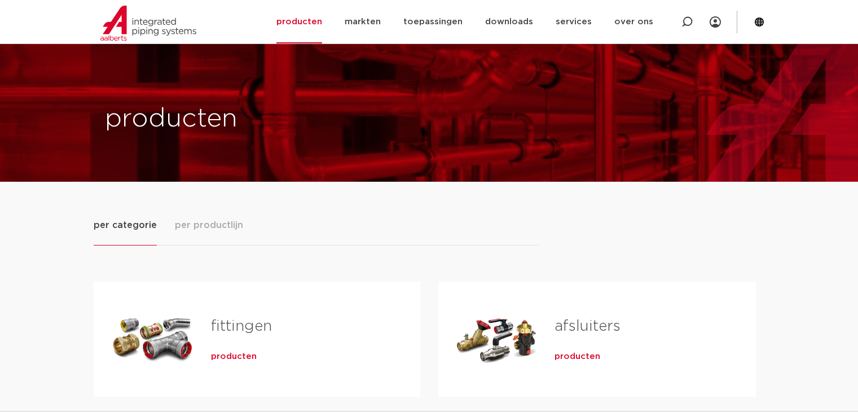 This screenshot has width=858, height=412. What do you see at coordinates (587, 326) in the screenshot?
I see `a: afsluiters` at bounding box center [587, 326].